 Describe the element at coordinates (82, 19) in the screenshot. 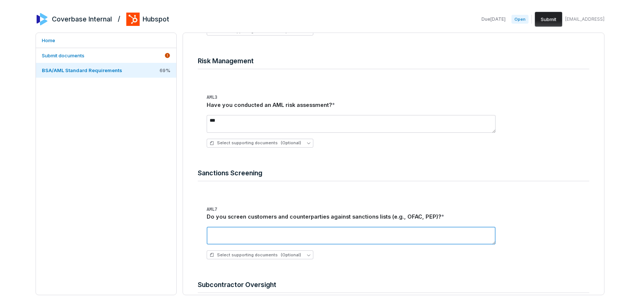

I see `h2: Coverbase Internal` at that location.